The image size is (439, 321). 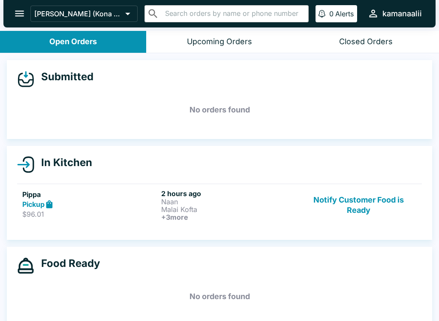 What do you see at coordinates (229, 193) in the screenshot?
I see `h6: 2 hours ago` at bounding box center [229, 193].